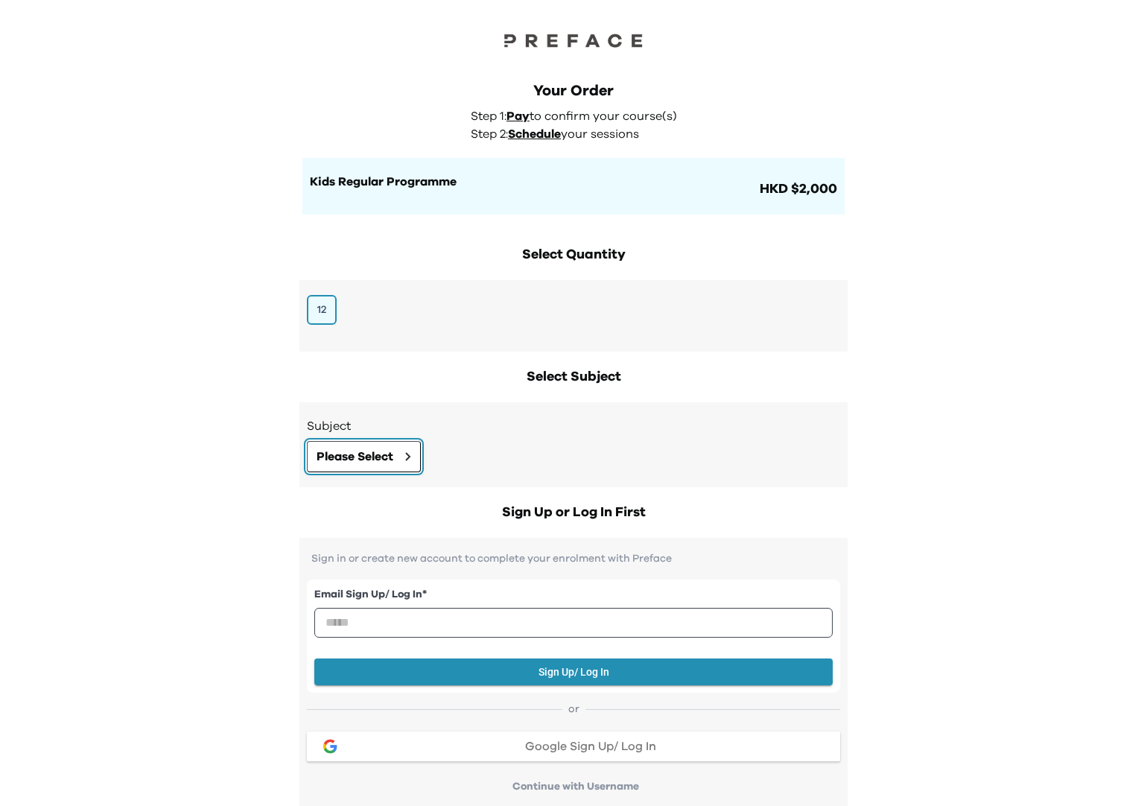 This screenshot has height=806, width=1147. Describe the element at coordinates (578, 116) in the screenshot. I see `p: Step 1: to confirm your course(s)` at that location.